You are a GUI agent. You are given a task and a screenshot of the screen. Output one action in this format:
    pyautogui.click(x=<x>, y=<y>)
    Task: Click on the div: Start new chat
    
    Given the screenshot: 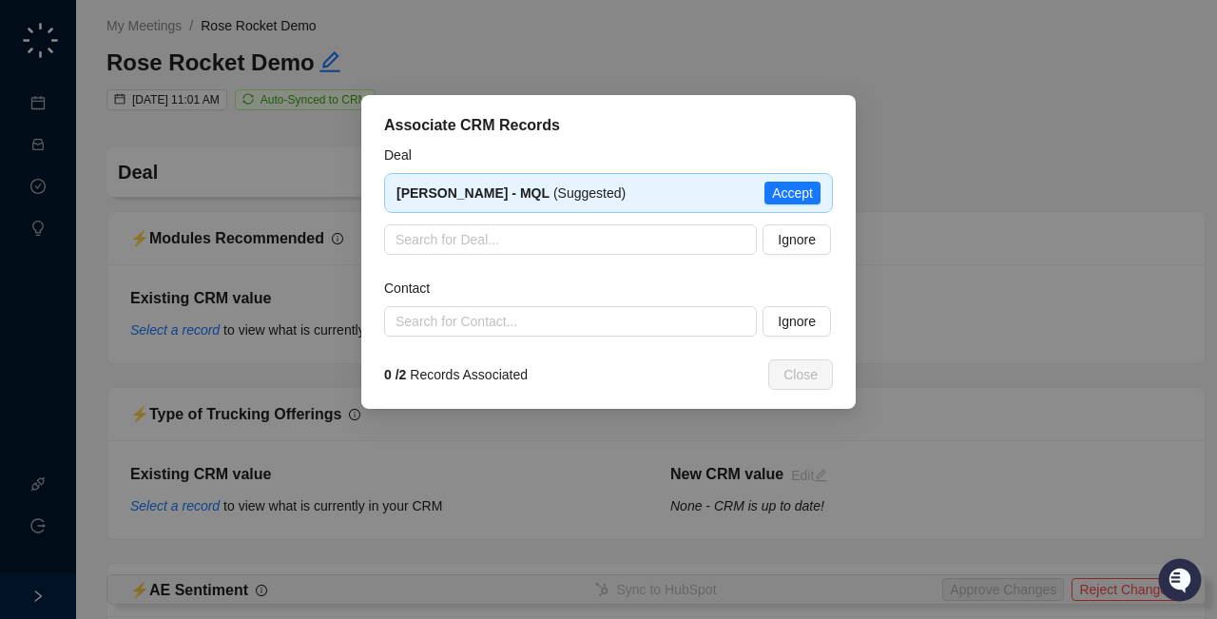 What is the action you would take?
    pyautogui.click(x=188, y=182)
    